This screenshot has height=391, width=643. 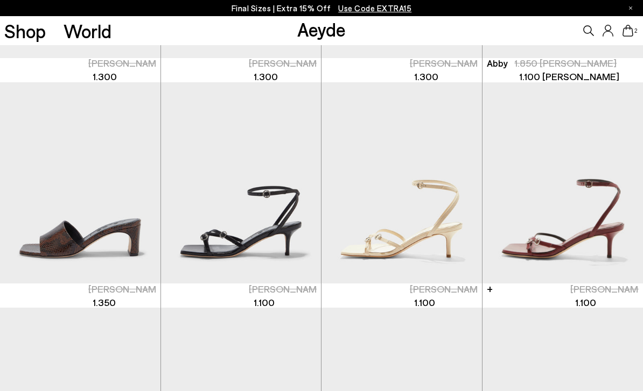 I want to click on span: 2, so click(x=636, y=31).